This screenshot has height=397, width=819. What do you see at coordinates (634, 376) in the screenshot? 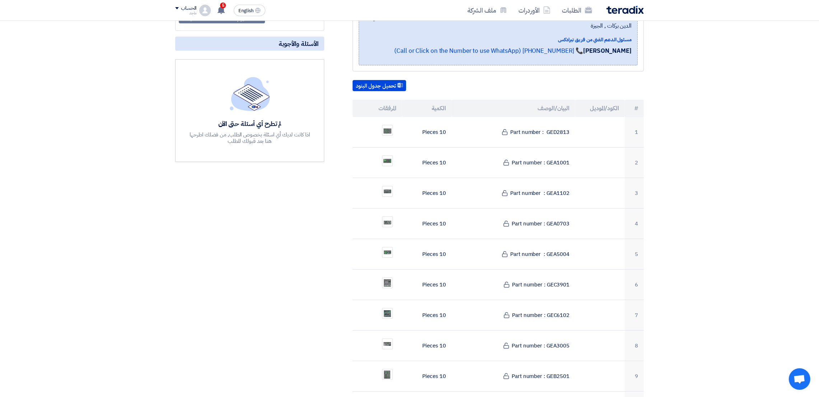
I see `td: 9` at bounding box center [634, 376].